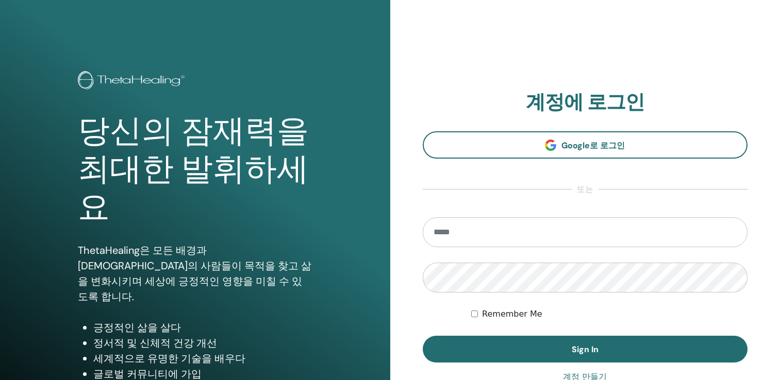 Image resolution: width=780 pixels, height=380 pixels. Describe the element at coordinates (585, 349) in the screenshot. I see `button: Sign In` at that location.